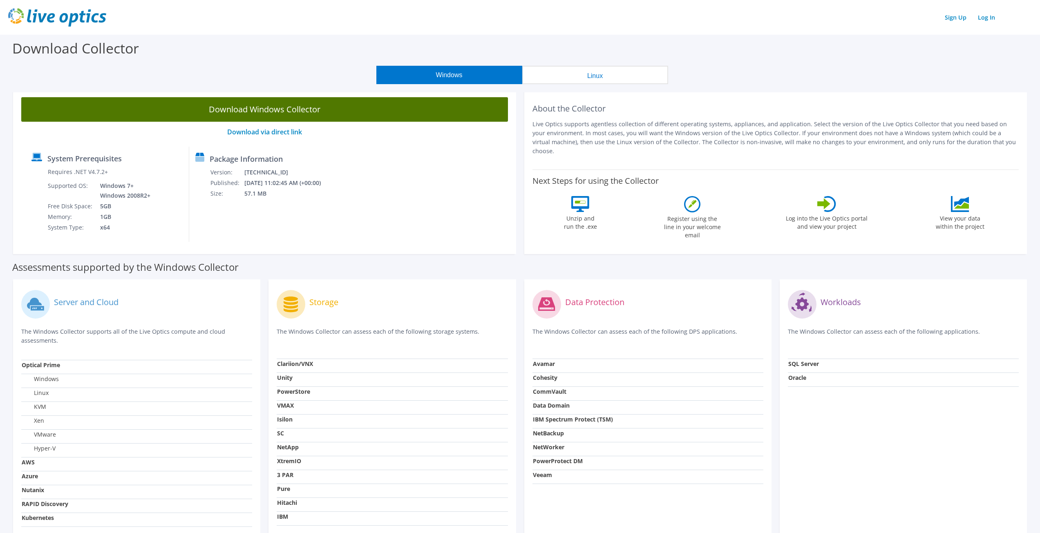 Image resolution: width=1040 pixels, height=533 pixels. I want to click on td: System Type:, so click(71, 228).